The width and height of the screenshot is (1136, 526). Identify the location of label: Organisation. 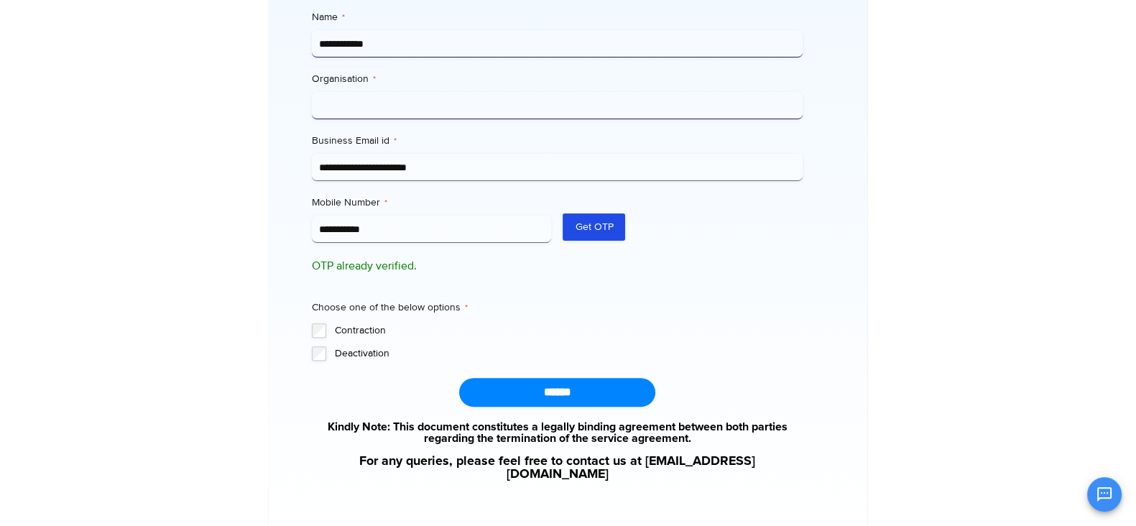
(557, 79).